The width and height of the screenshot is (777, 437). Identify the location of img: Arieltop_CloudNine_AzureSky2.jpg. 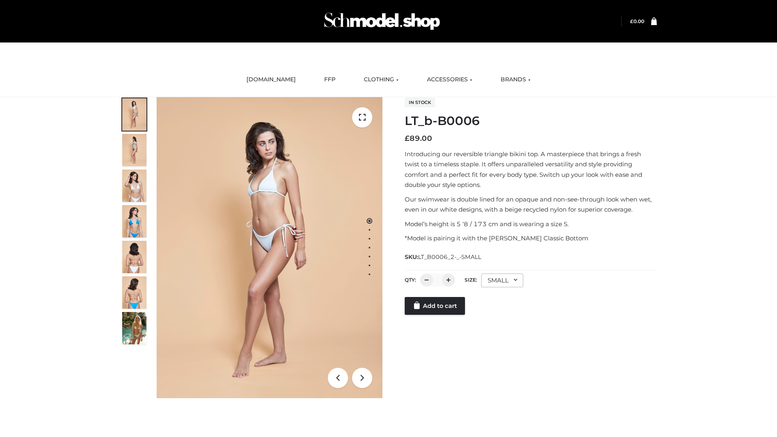
(134, 328).